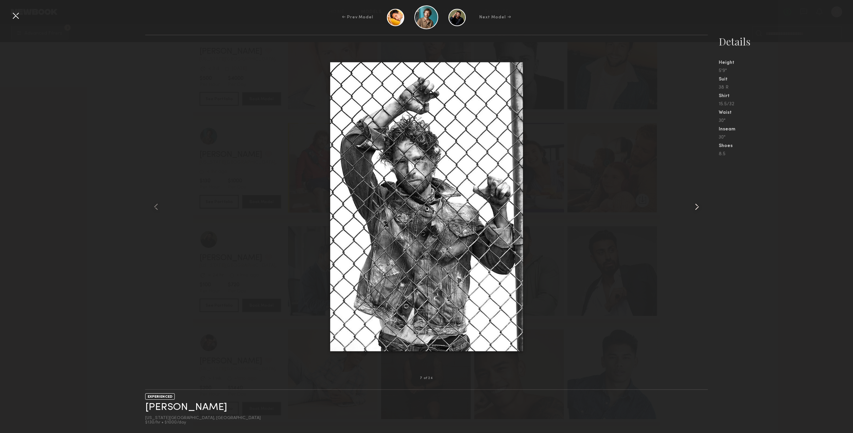 The width and height of the screenshot is (853, 433). I want to click on div: 8.5, so click(785, 154).